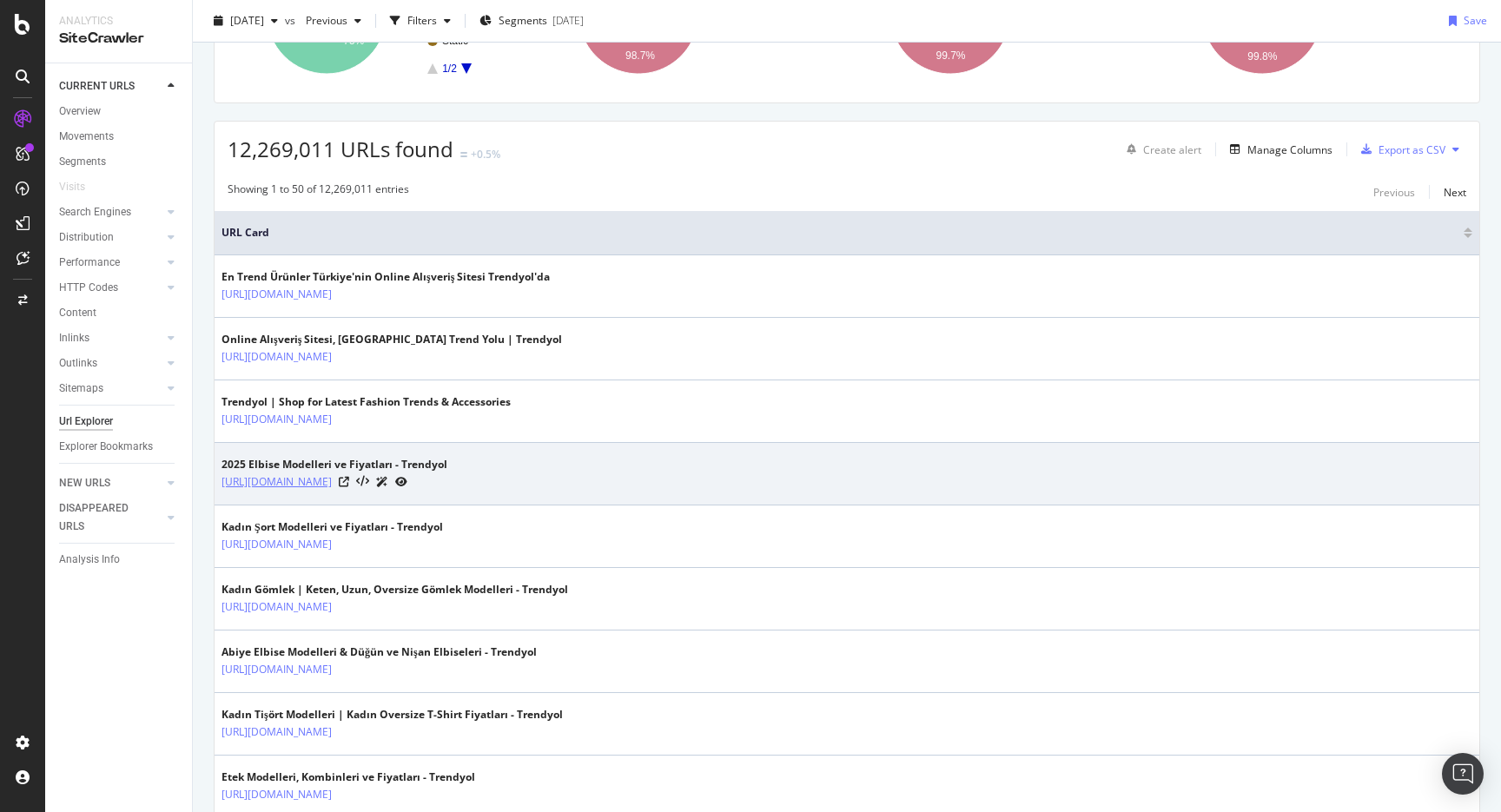 This screenshot has width=1501, height=812. Describe the element at coordinates (1160, 149) in the screenshot. I see `button: Create alert` at that location.